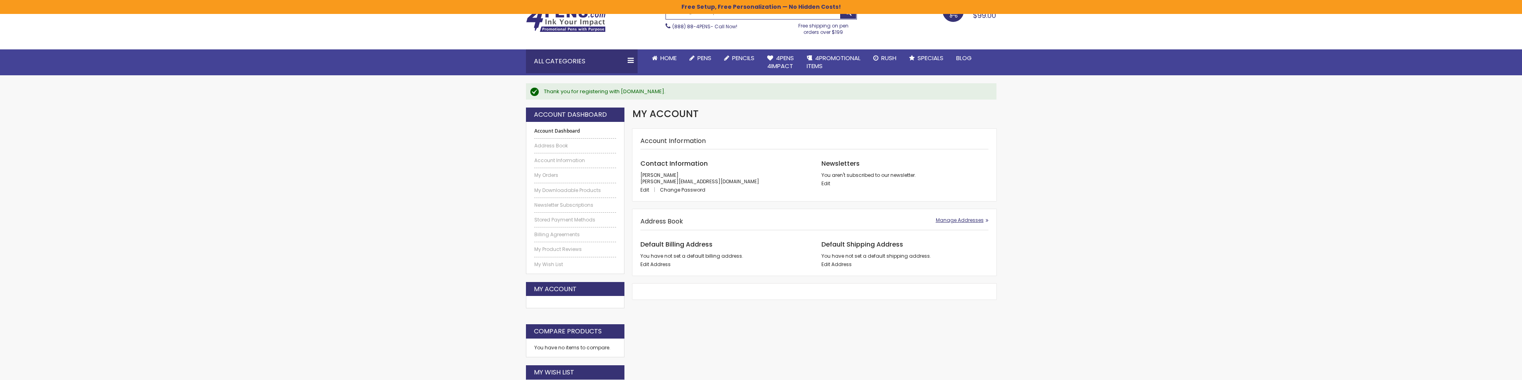 The height and width of the screenshot is (380, 1522). Describe the element at coordinates (554, 373) in the screenshot. I see `strong: My Wish List` at that location.